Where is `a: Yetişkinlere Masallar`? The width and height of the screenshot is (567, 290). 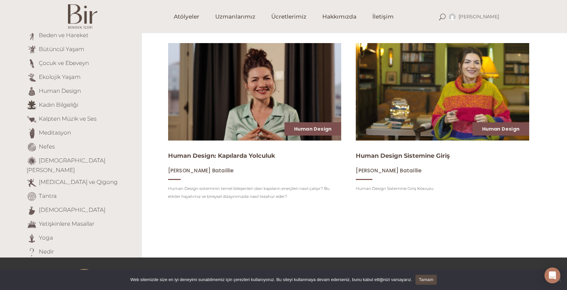 a: Yetişkinlere Masallar is located at coordinates (67, 224).